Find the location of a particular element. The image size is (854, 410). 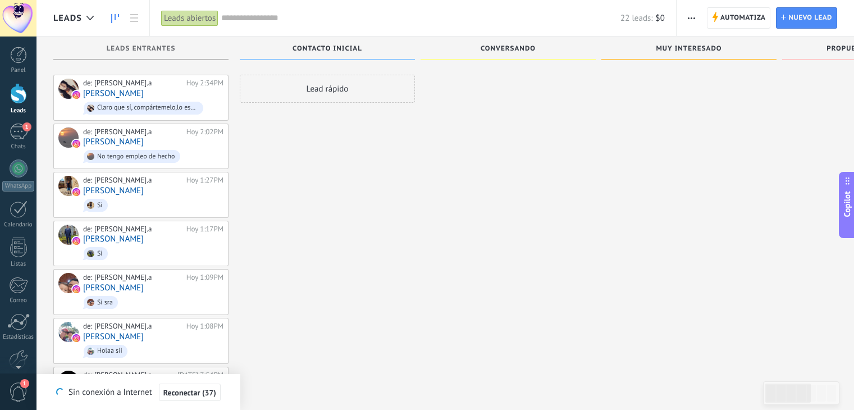

div: Nicolas Alvarez is located at coordinates (68, 186).